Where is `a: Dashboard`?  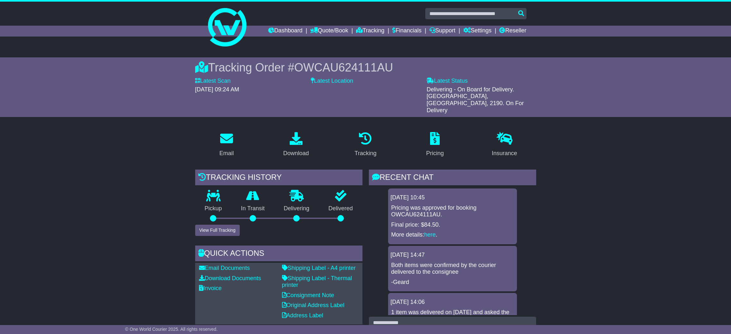
a: Dashboard is located at coordinates (285, 31).